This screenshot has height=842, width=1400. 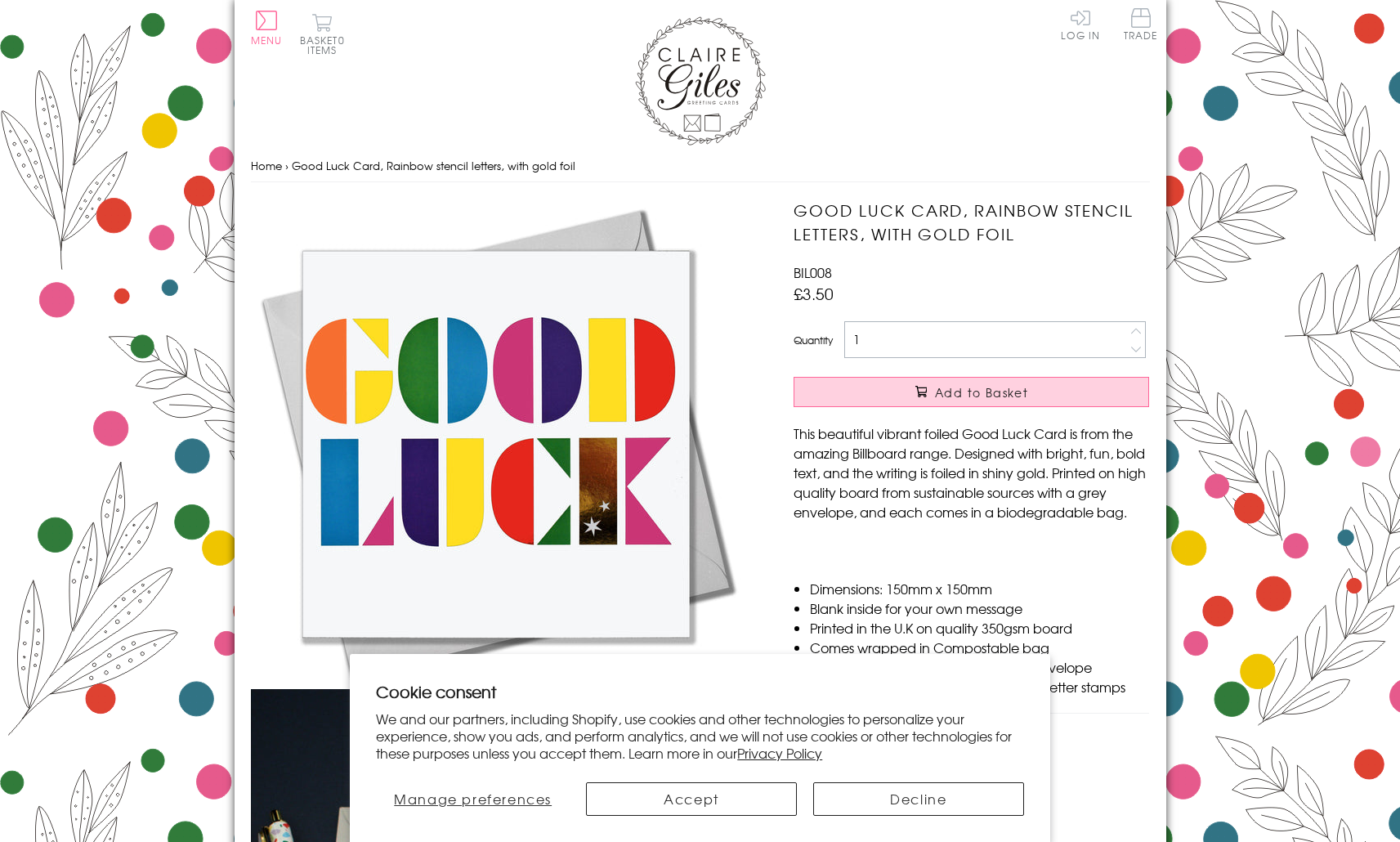 I want to click on button: Menu, so click(x=266, y=27).